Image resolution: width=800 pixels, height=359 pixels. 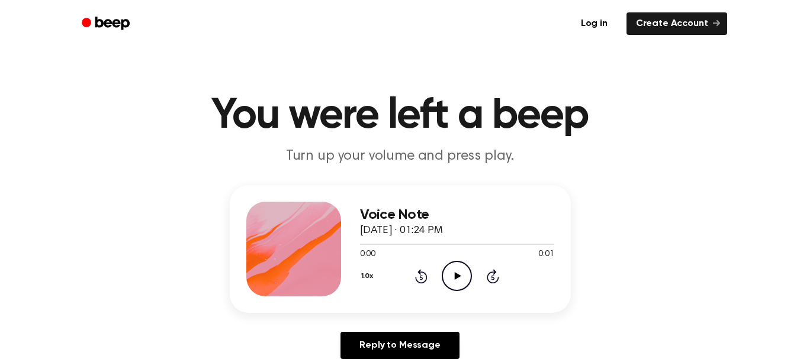 I want to click on span: 0:00, so click(x=368, y=255).